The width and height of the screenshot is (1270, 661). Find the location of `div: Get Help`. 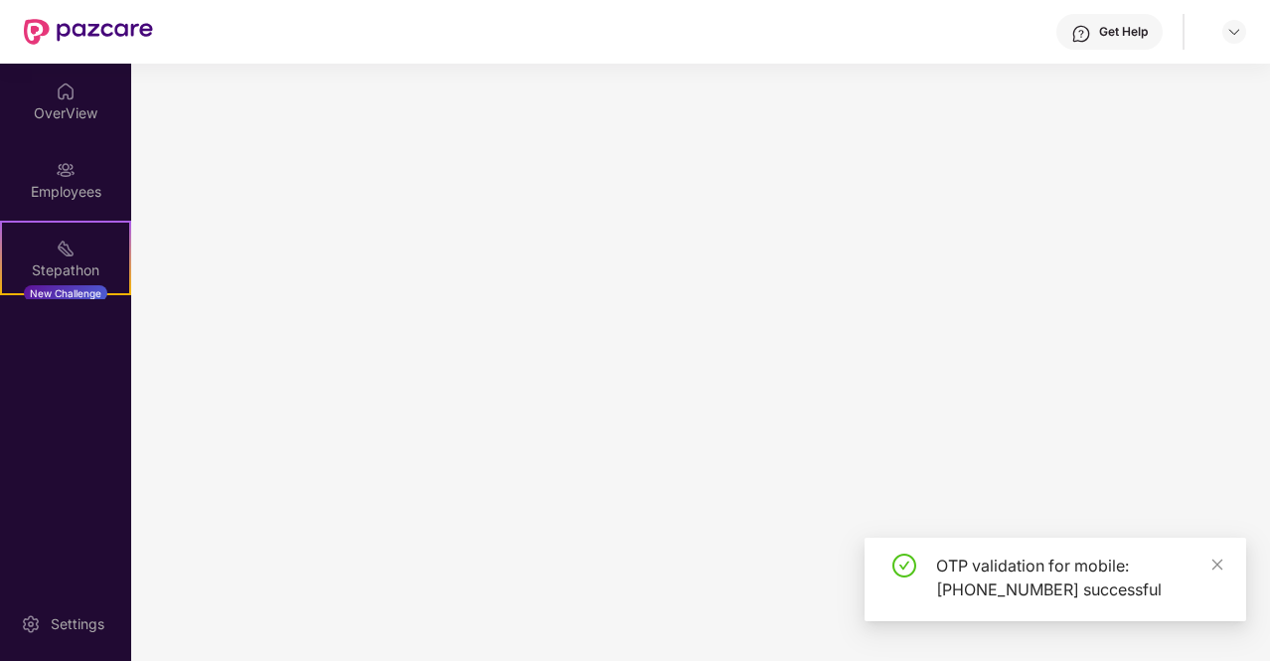

div: Get Help is located at coordinates (1123, 32).